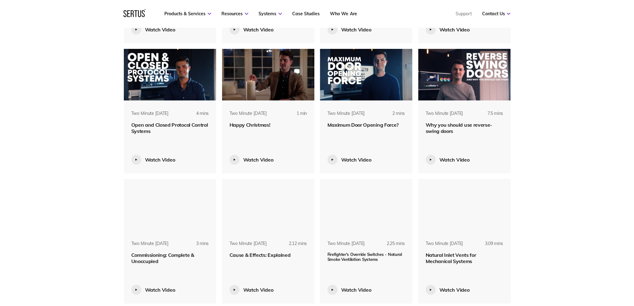  What do you see at coordinates (463, 14) in the screenshot?
I see `a: Support` at bounding box center [463, 14].